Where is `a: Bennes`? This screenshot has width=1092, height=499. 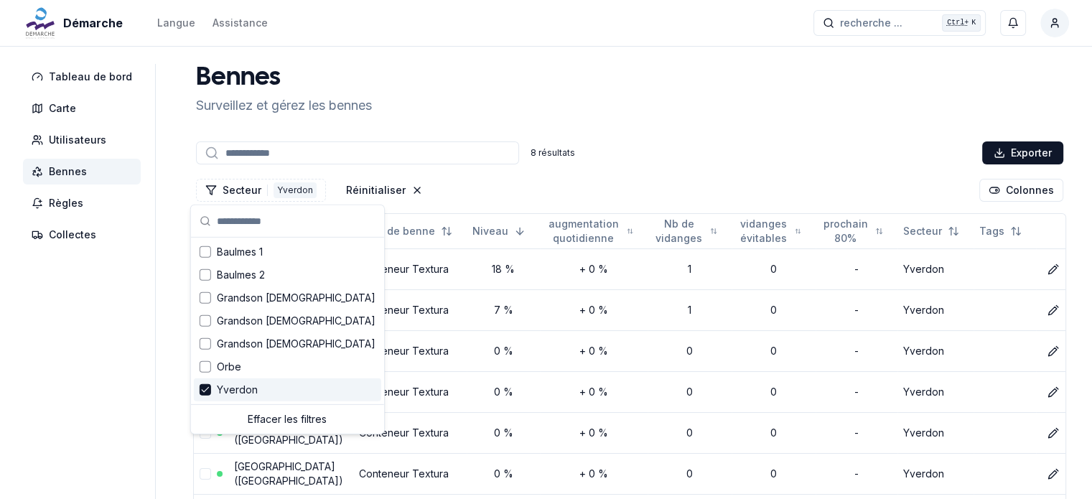 a: Bennes is located at coordinates (85, 172).